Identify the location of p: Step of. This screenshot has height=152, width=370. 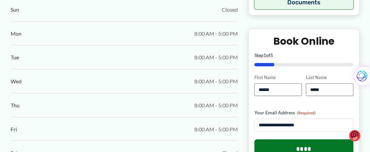
(304, 55).